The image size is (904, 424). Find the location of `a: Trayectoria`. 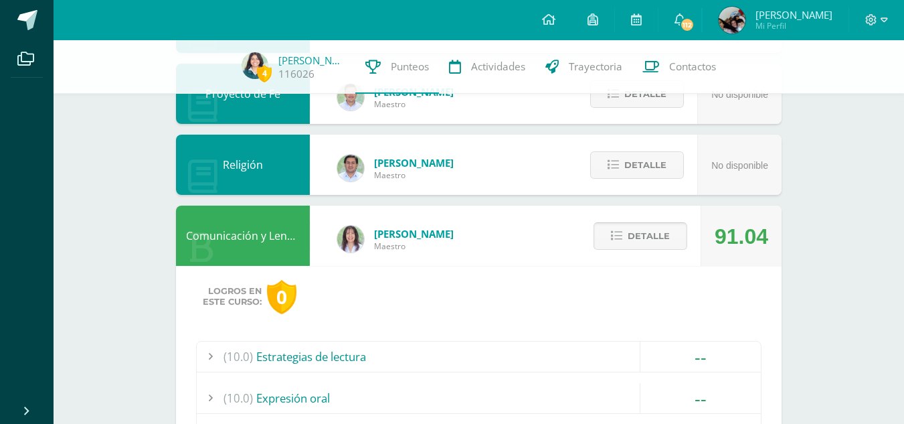

a: Trayectoria is located at coordinates (584, 67).